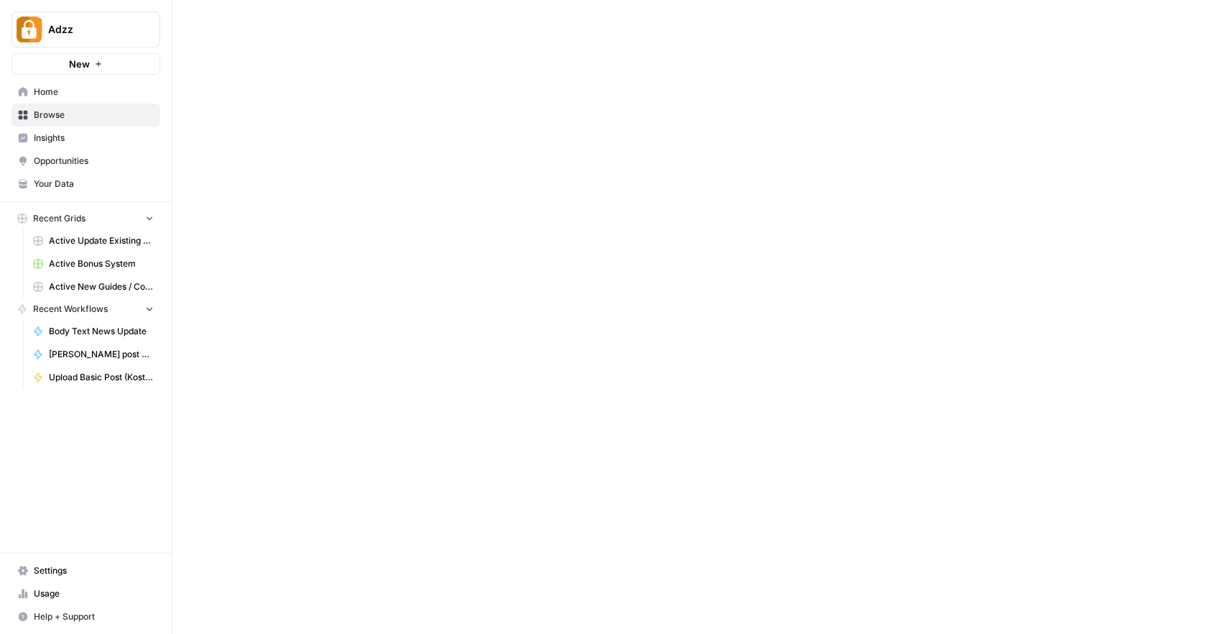 The image size is (1227, 634). Describe the element at coordinates (86, 64) in the screenshot. I see `button: New` at that location.